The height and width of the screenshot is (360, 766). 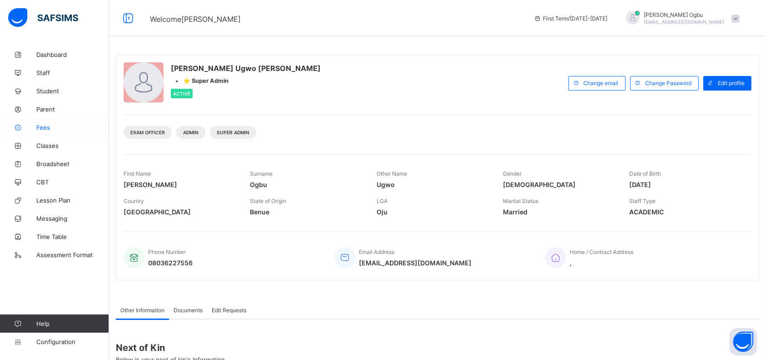 I want to click on span: Admin, so click(x=191, y=132).